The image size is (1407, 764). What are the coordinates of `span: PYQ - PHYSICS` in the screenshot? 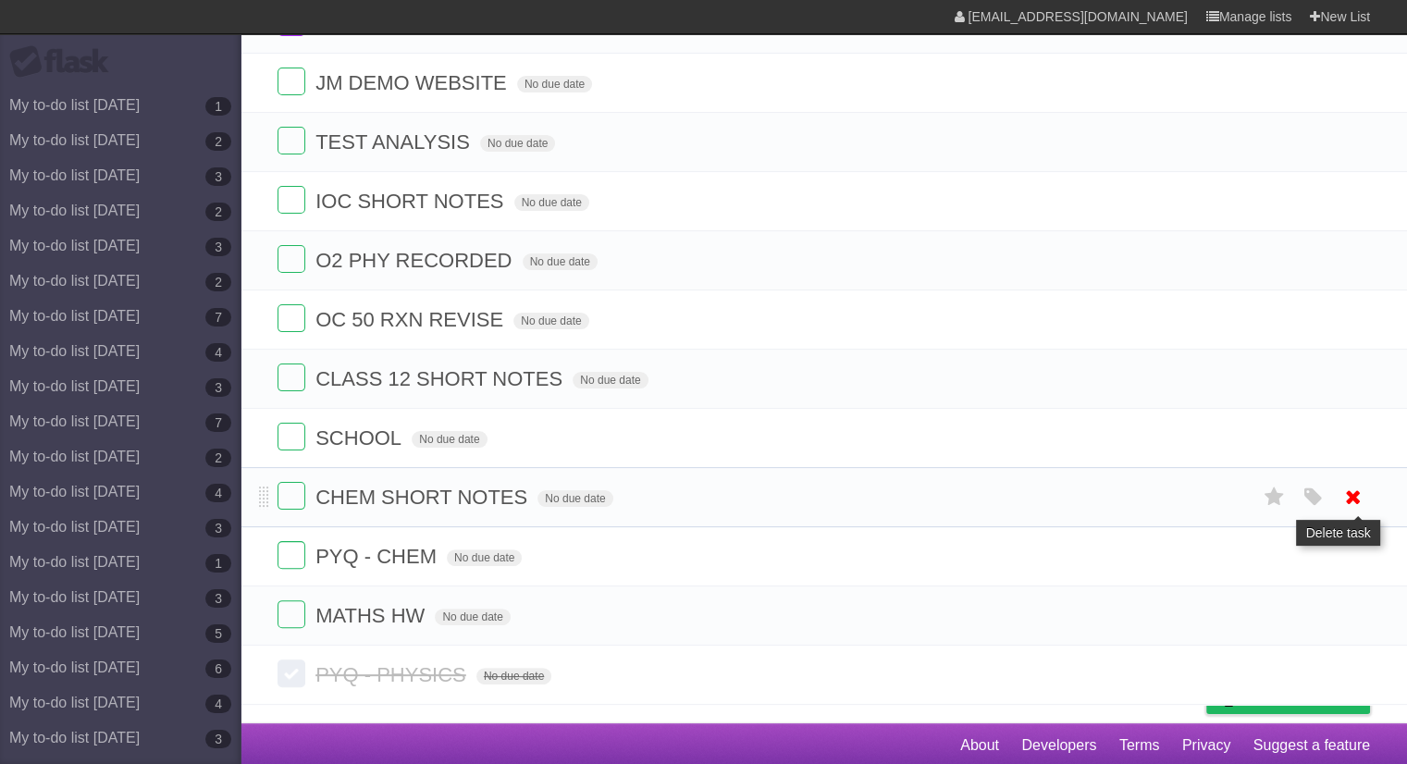 It's located at (393, 674).